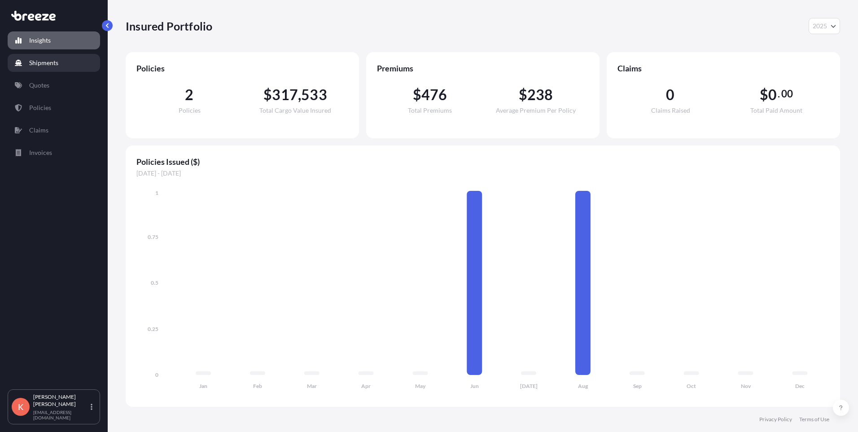 The width and height of the screenshot is (858, 432). Describe the element at coordinates (814, 419) in the screenshot. I see `a: Terms of Use` at that location.